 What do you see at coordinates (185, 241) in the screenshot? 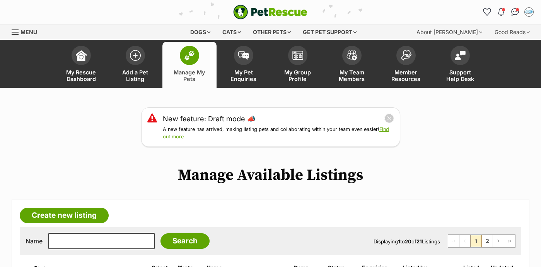
I see `input: Search` at bounding box center [185, 241].